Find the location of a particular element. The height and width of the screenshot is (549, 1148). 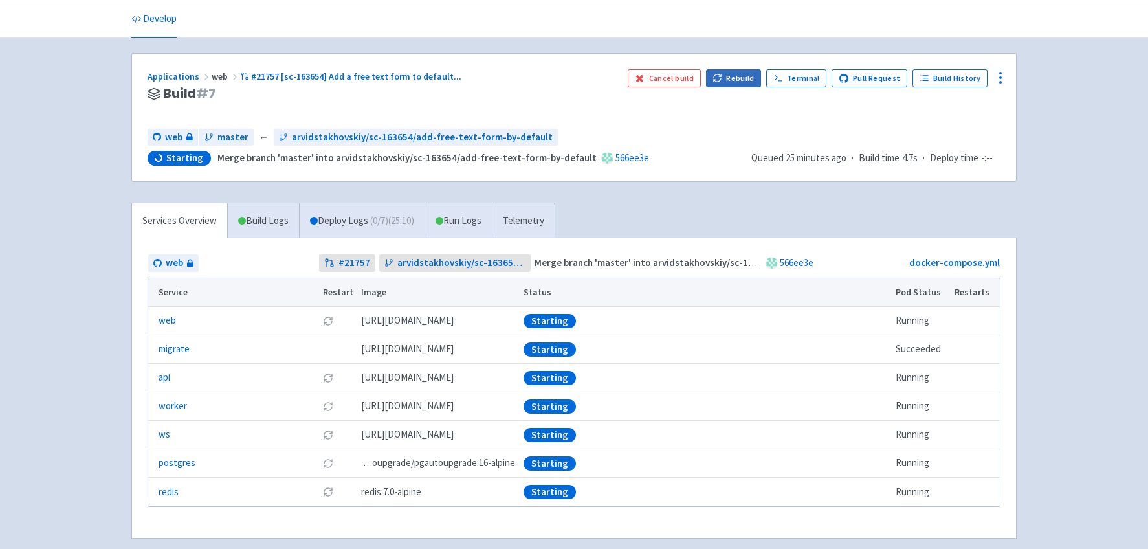

span: Build is located at coordinates (190, 93).